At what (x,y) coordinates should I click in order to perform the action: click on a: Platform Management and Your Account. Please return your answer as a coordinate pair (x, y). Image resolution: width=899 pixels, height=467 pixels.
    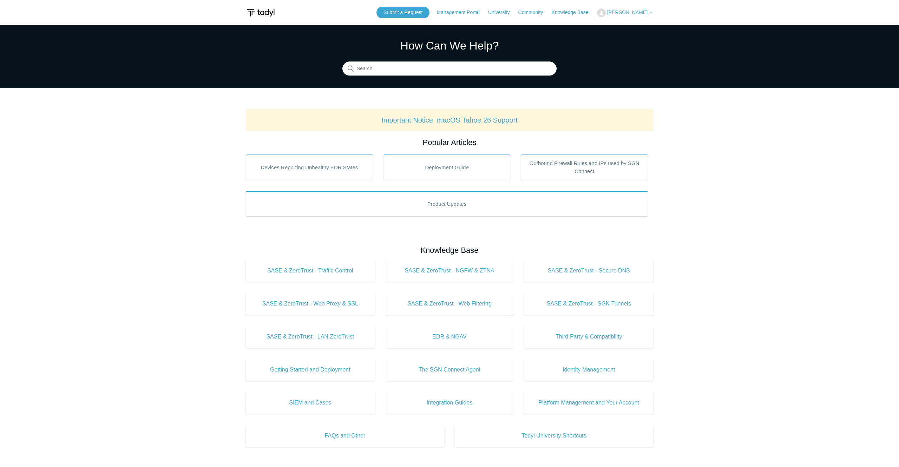
    Looking at the image, I should click on (588, 403).